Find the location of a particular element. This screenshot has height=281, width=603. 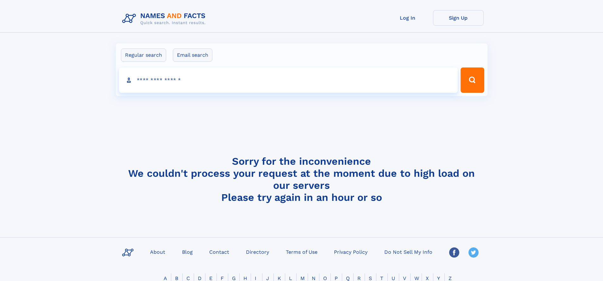

a: Directory is located at coordinates (258, 252).